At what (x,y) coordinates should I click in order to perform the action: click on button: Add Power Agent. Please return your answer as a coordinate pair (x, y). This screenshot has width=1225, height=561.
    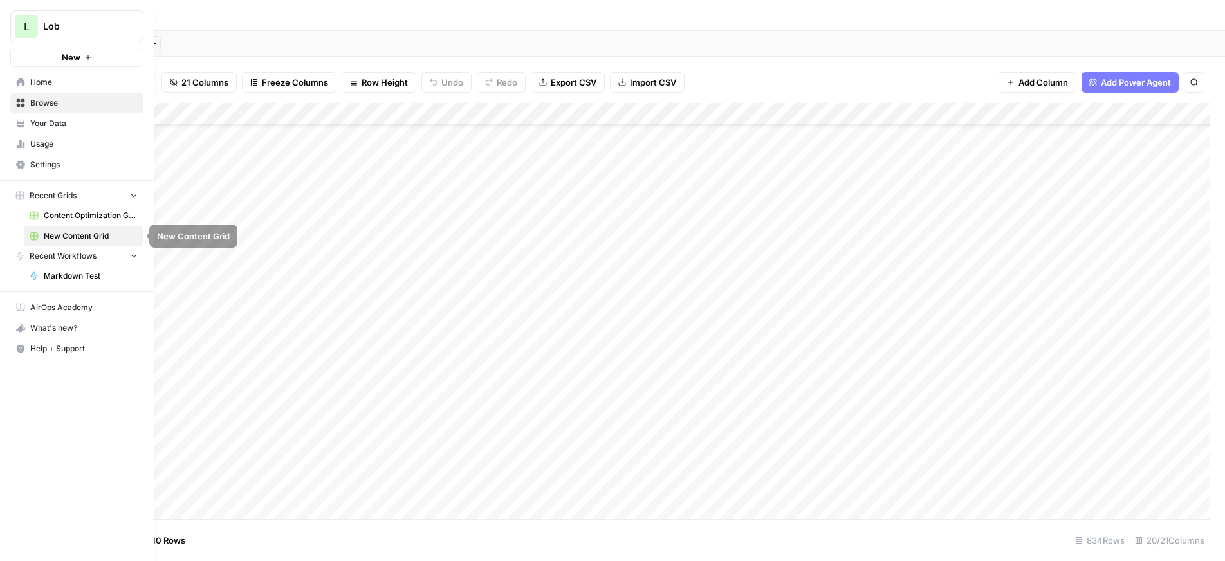
    Looking at the image, I should click on (1130, 82).